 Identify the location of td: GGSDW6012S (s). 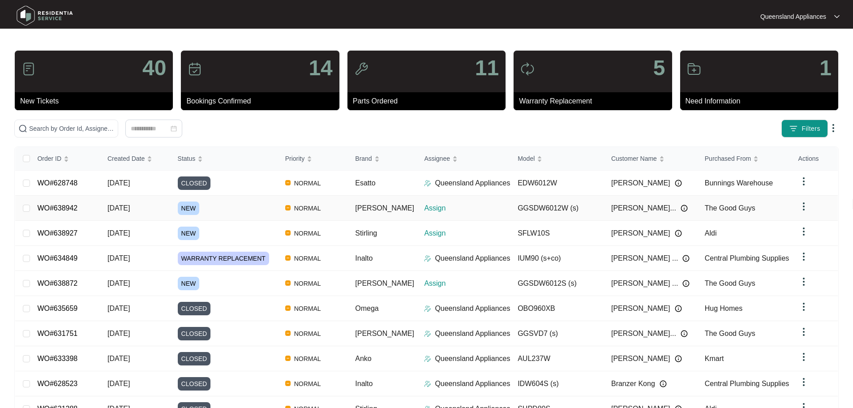
(557, 283).